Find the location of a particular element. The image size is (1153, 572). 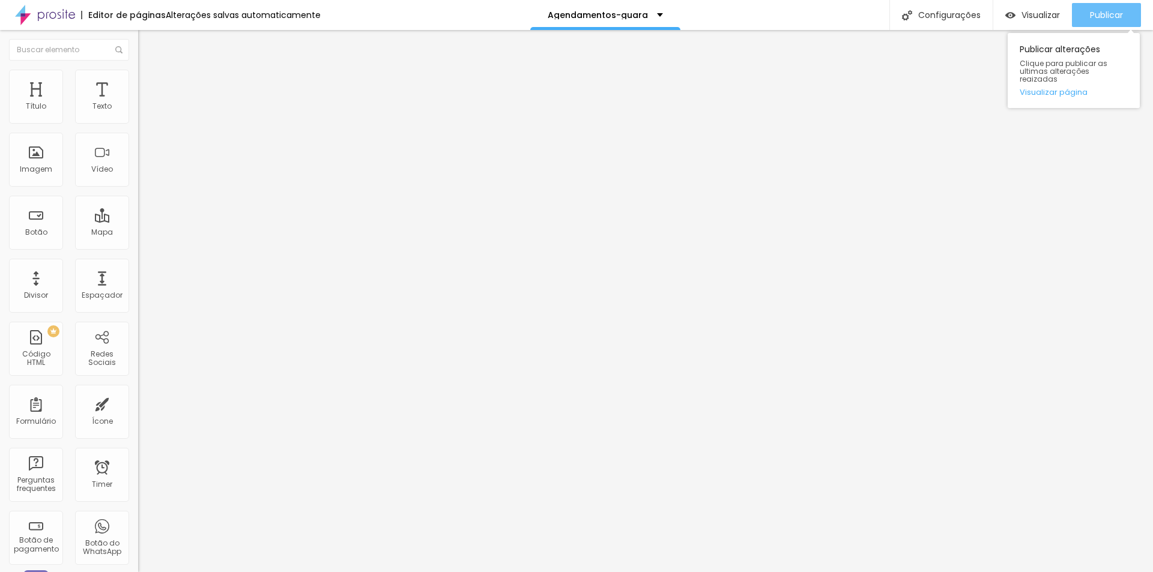

span: Clique para publicar as ultimas alterações reaizadas is located at coordinates (1074, 71).